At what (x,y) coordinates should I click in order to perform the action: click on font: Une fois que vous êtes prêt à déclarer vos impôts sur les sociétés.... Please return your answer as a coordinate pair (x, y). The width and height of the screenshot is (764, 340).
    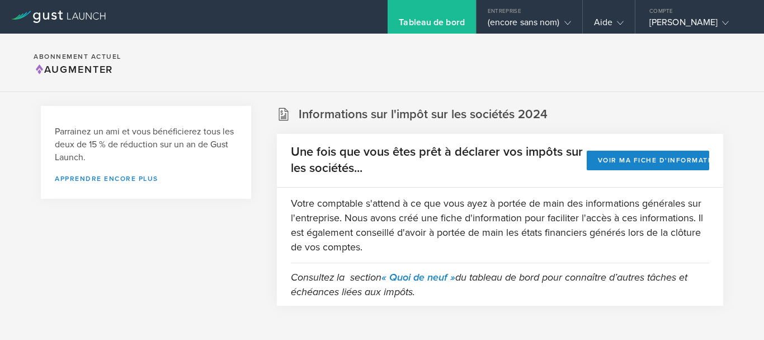
    Looking at the image, I should click on (437, 159).